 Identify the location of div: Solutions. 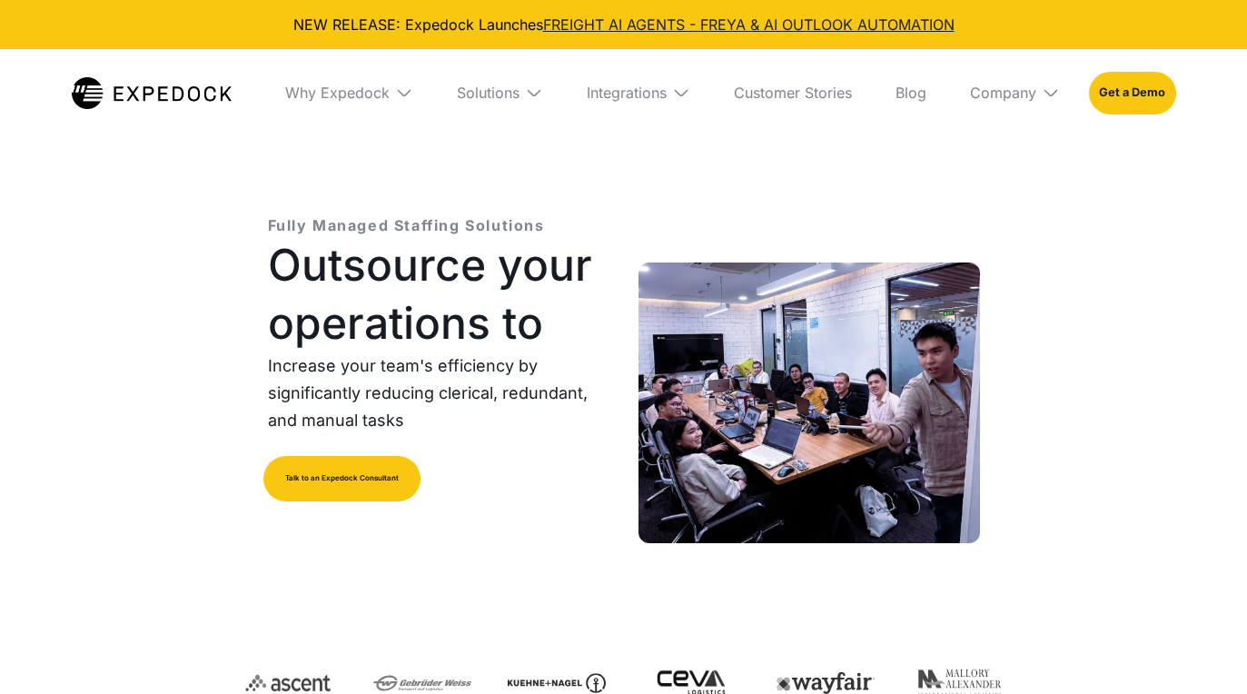
(488, 93).